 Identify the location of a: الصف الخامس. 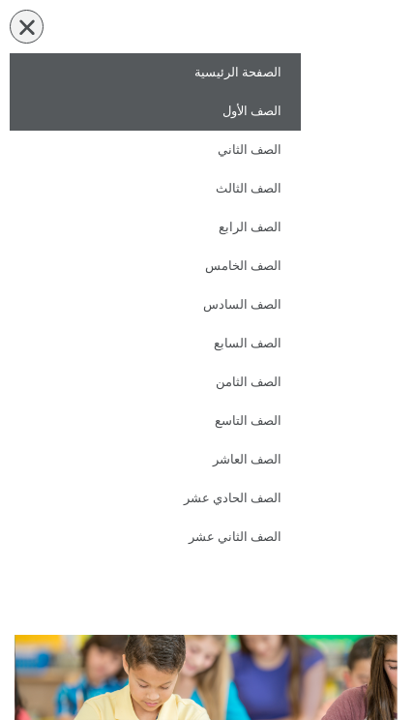
(155, 266).